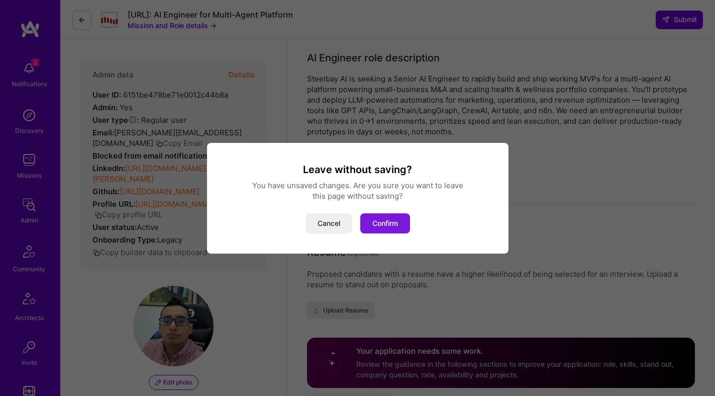 The height and width of the screenshot is (396, 715). Describe the element at coordinates (358, 185) in the screenshot. I see `div: You have unsaved changes. Are you sure you want to leave` at that location.